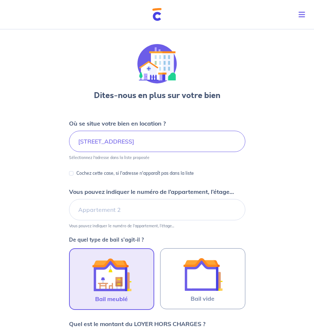  What do you see at coordinates (157, 240) in the screenshot?
I see `p: De quel type de bail s’agit-il ?` at bounding box center [157, 240].